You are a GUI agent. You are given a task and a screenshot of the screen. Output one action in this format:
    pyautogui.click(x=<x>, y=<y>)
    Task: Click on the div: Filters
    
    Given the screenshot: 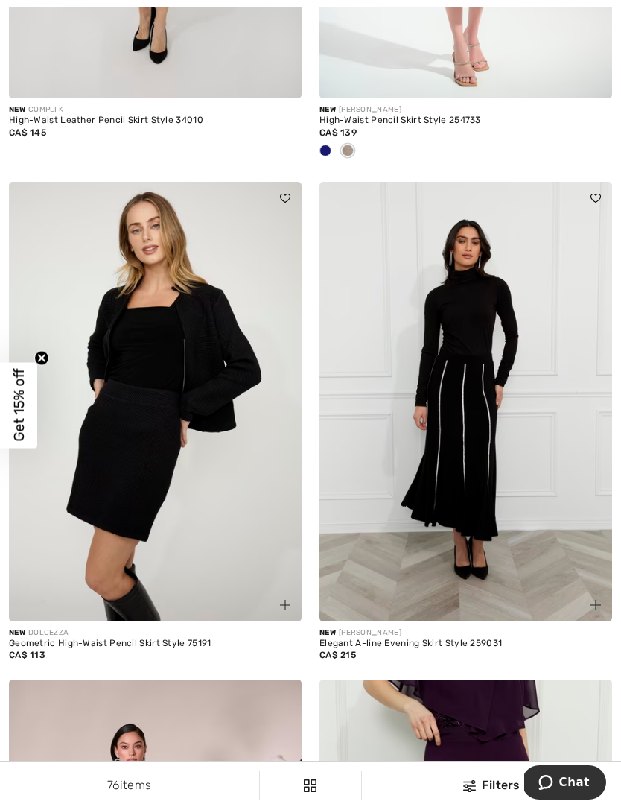 What is the action you would take?
    pyautogui.click(x=492, y=785)
    